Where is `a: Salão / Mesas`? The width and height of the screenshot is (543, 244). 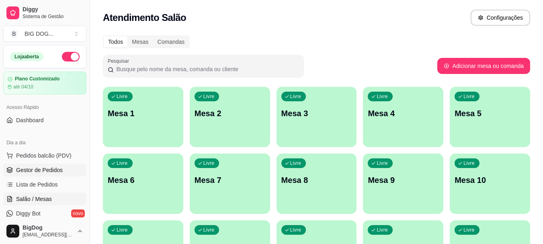 a: Salão / Mesas is located at coordinates (45, 199).